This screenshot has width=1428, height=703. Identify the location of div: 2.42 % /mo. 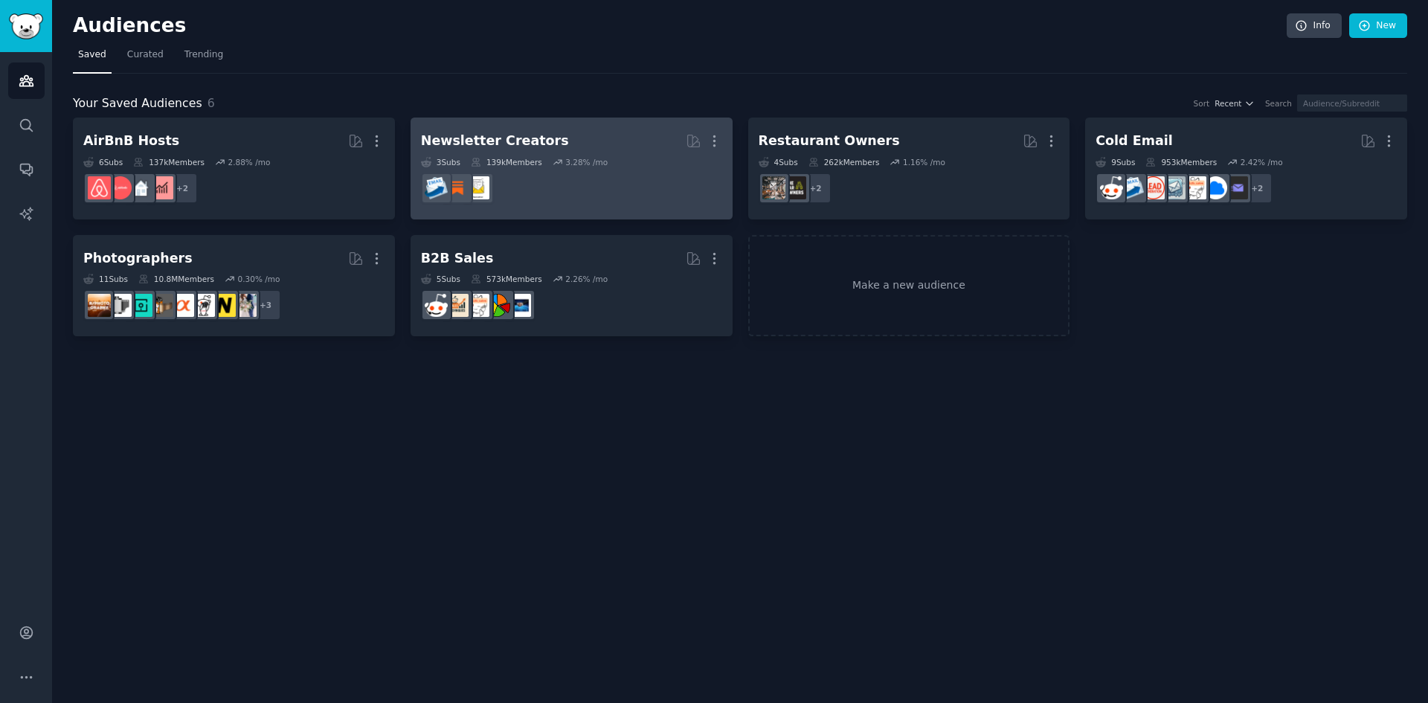
(1262, 162).